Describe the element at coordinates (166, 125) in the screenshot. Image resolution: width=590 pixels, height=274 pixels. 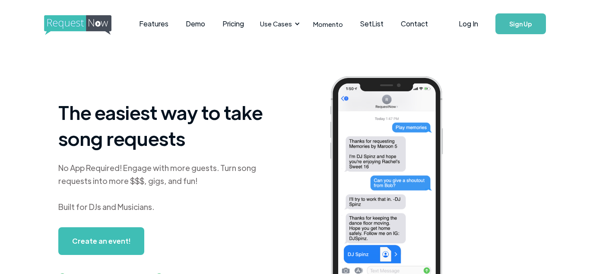
I see `h1: The easiest way to take song requests` at that location.